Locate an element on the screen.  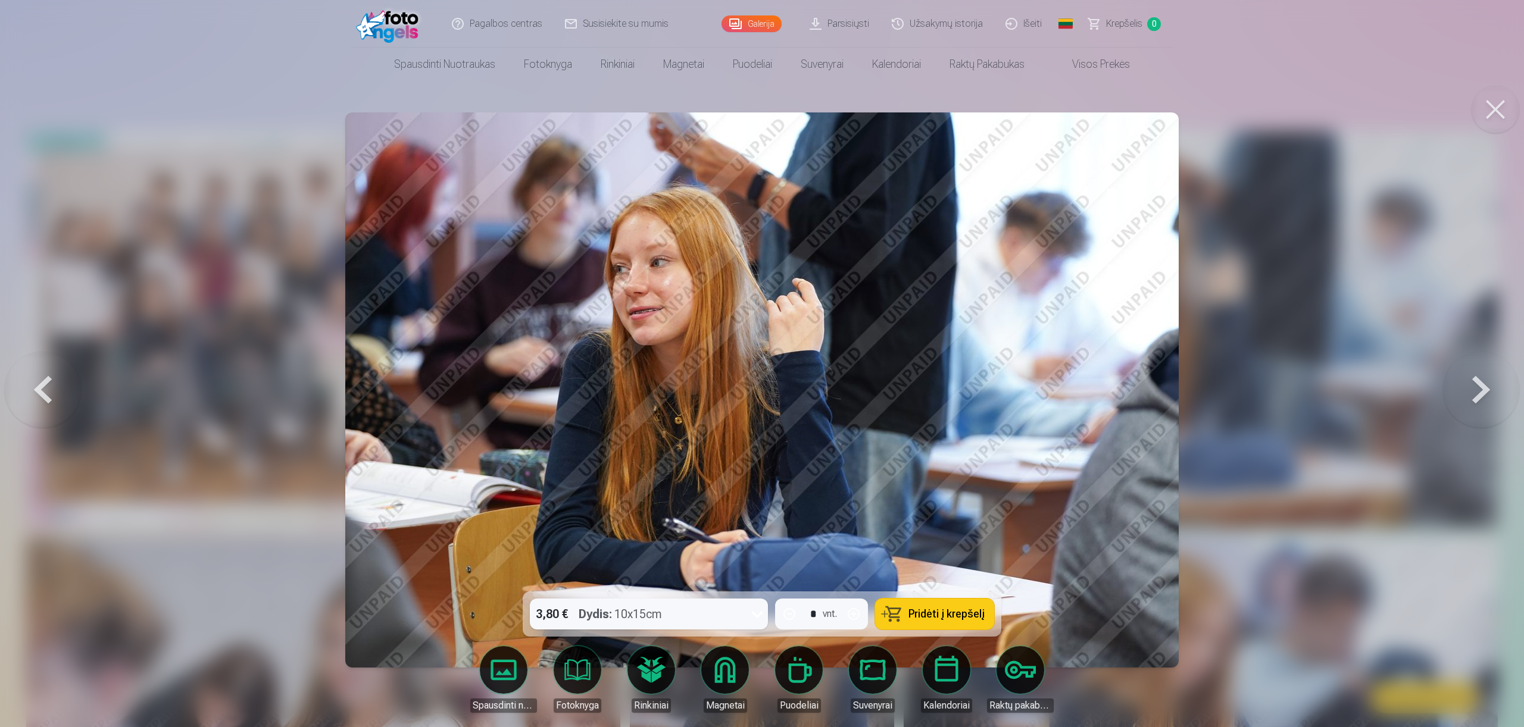
span: 0 is located at coordinates (1154, 24).